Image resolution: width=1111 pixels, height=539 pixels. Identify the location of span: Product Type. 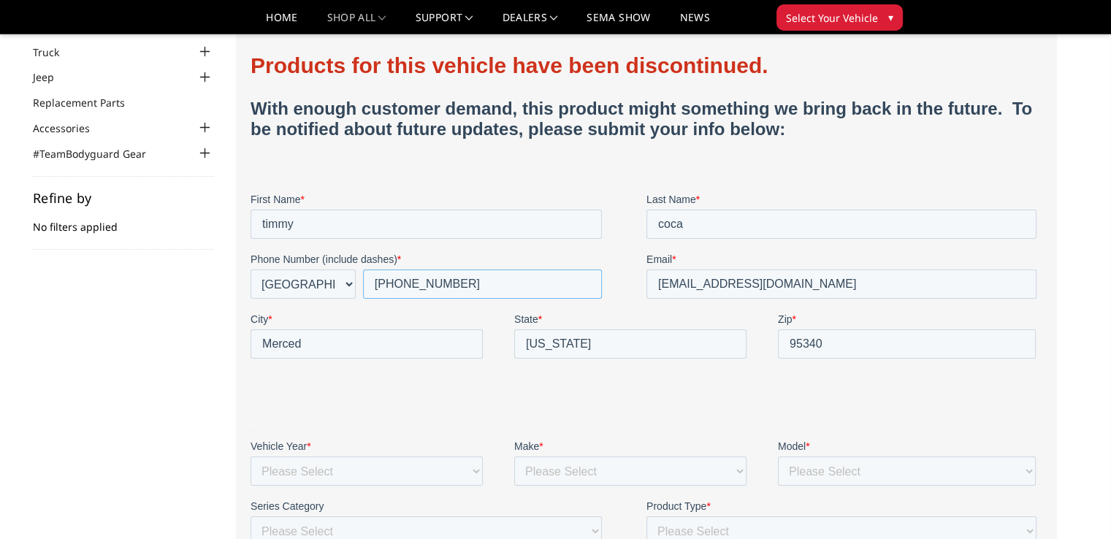
(426, 464).